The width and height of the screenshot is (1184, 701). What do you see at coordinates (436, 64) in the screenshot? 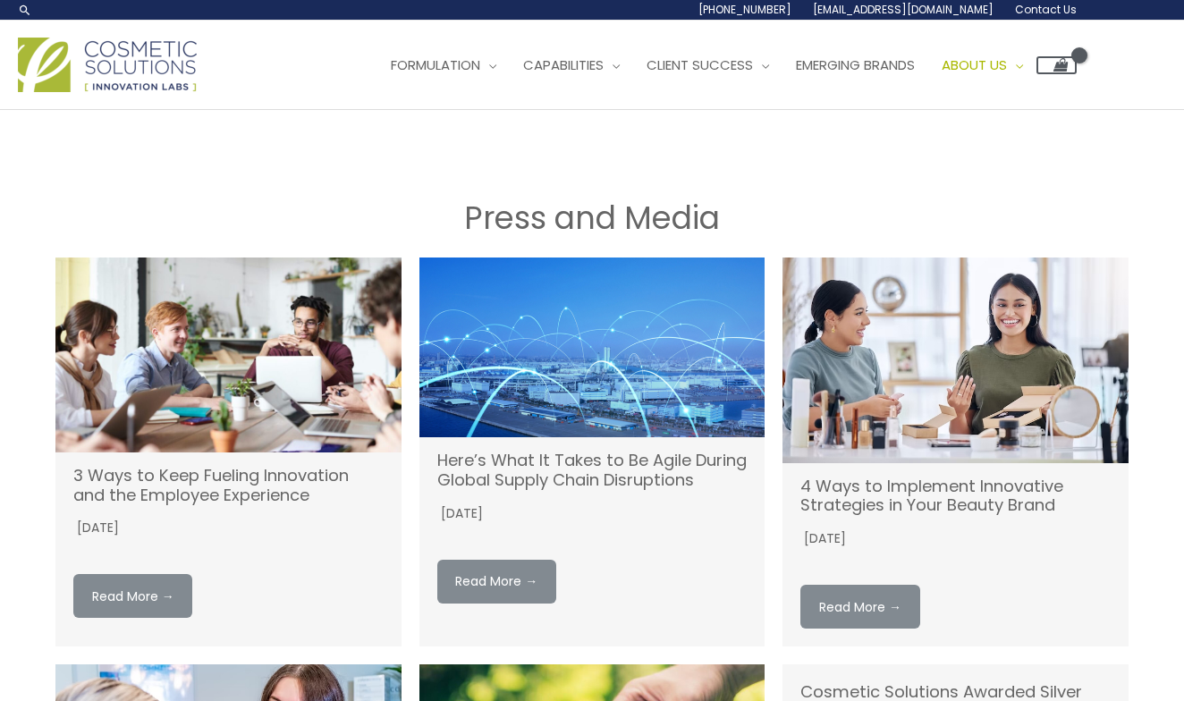
I see `span: Formulation` at bounding box center [436, 64].